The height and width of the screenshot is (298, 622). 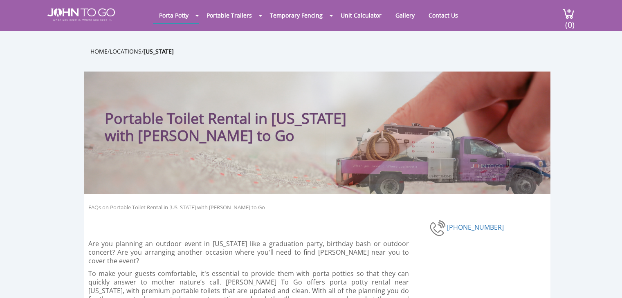 What do you see at coordinates (439, 228) in the screenshot?
I see `img: phone-number` at bounding box center [439, 228].